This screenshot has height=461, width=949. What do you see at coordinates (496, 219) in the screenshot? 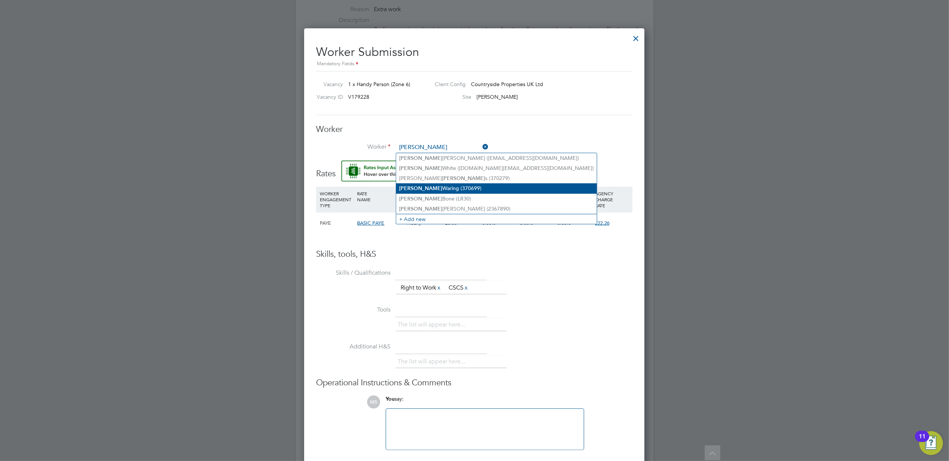
I see `li: + Add new` at bounding box center [496, 219].